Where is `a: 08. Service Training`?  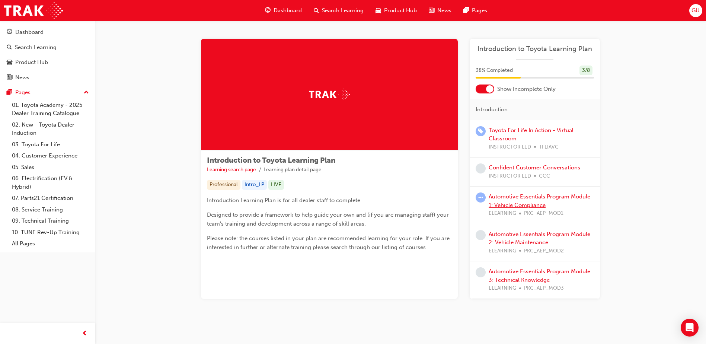
a: 08. Service Training is located at coordinates (50, 210).